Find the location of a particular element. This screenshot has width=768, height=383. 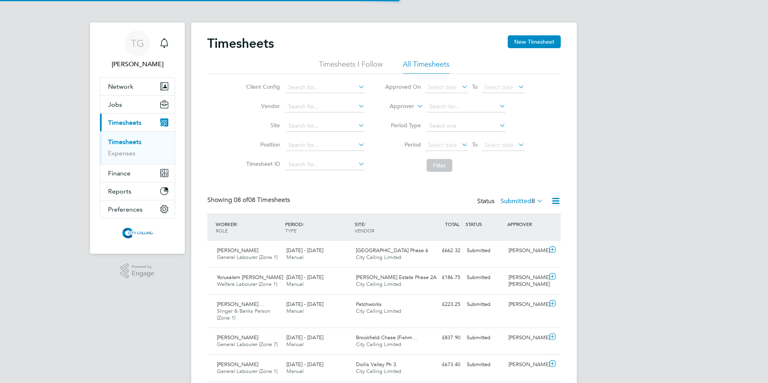

span: TYPE is located at coordinates (291, 231).